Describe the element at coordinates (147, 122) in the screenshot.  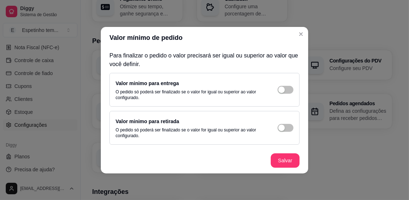
I see `label: Valor minimo para retirada` at that location.